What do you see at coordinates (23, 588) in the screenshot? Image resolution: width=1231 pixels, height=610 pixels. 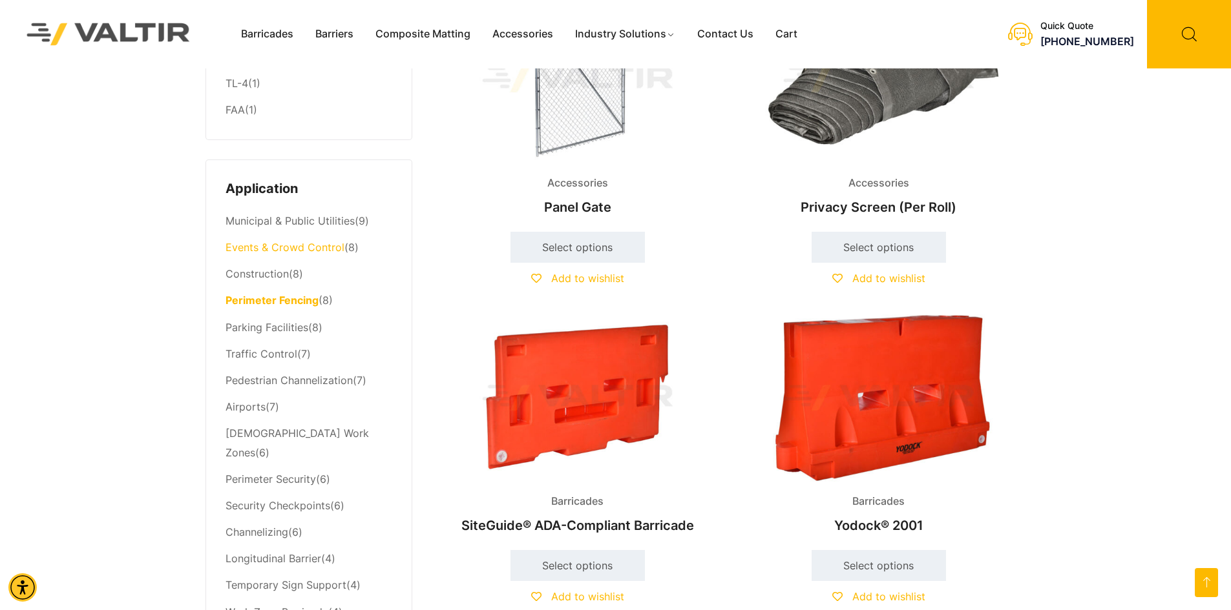 I see `div: Accessibility Menu` at bounding box center [23, 588].